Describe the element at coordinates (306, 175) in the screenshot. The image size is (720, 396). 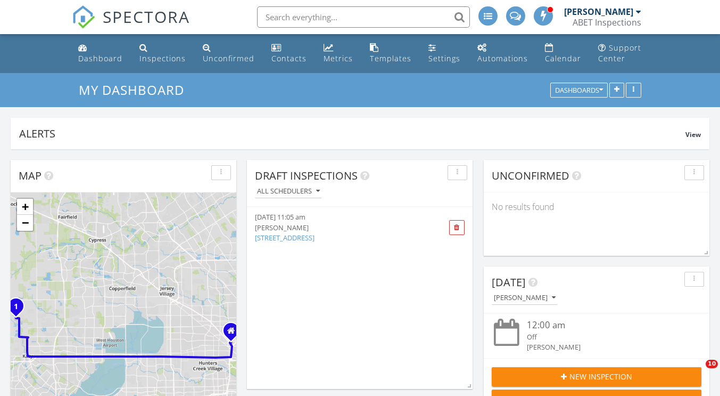
I see `span: Draft Inspections` at that location.